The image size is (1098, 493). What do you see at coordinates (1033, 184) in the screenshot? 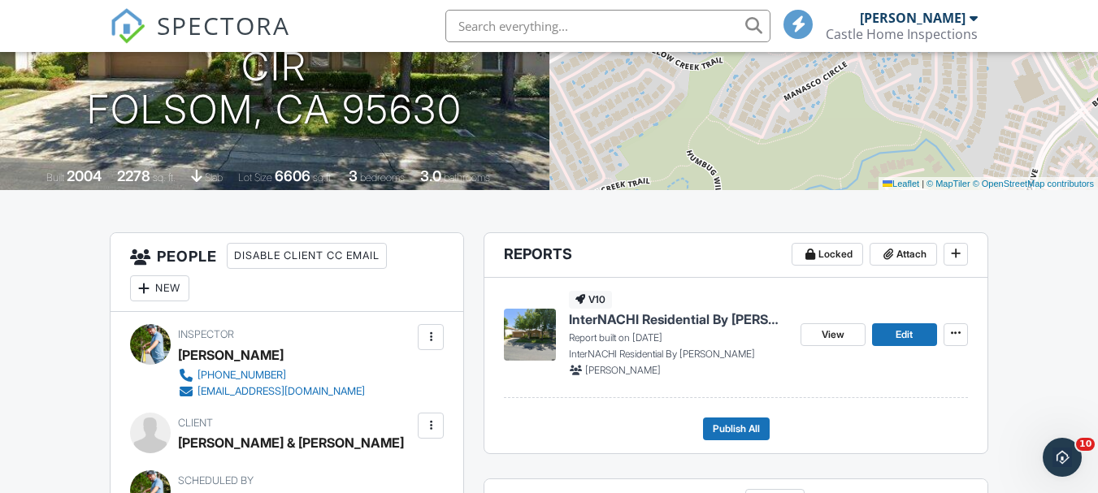
I see `a: © OpenStreetMap contributors` at bounding box center [1033, 184].